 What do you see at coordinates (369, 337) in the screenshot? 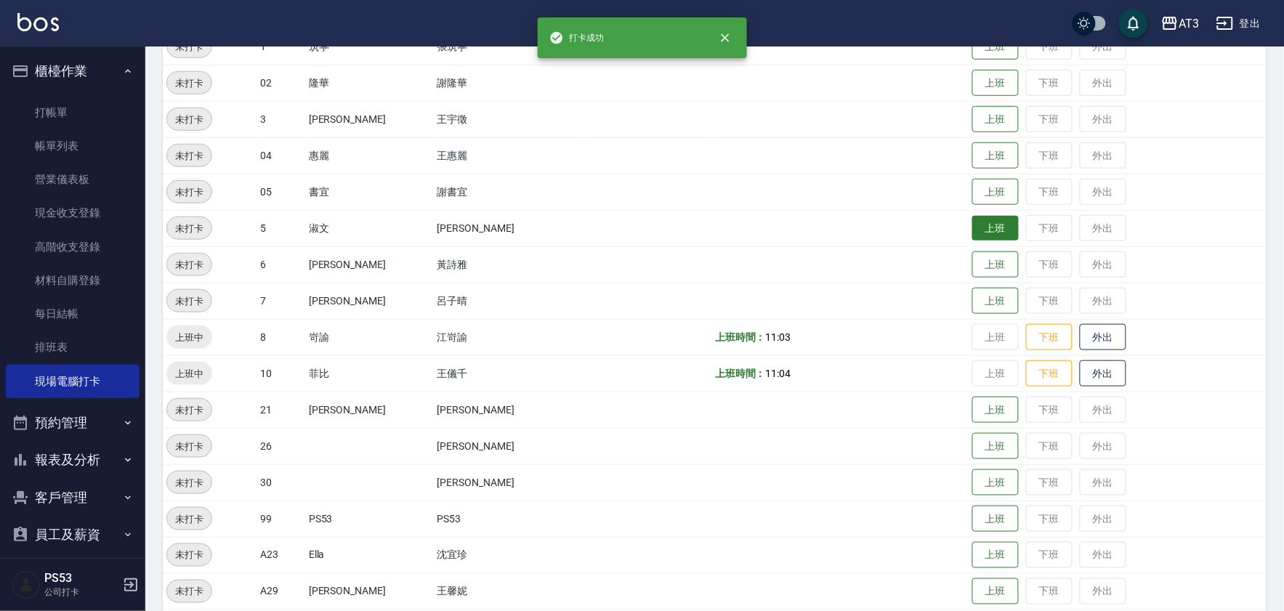
I see `td: 岢諭` at bounding box center [369, 337].